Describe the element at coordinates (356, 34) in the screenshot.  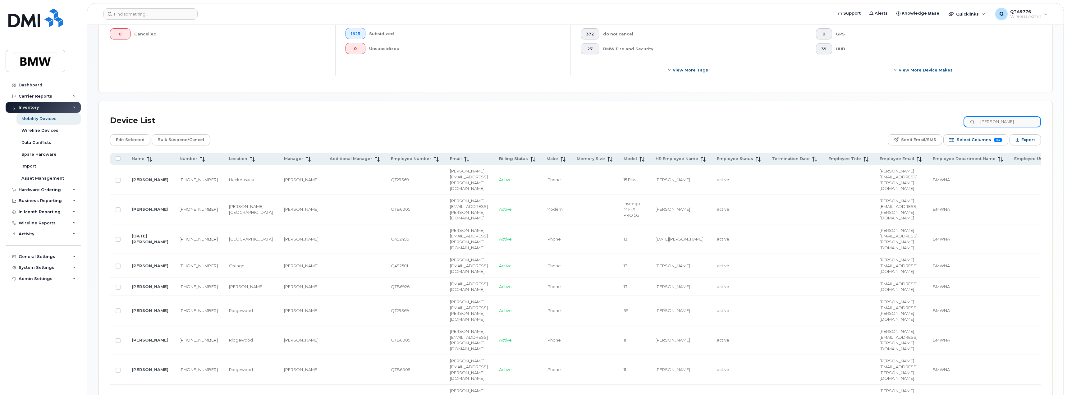
I see `span: 1625` at that location.